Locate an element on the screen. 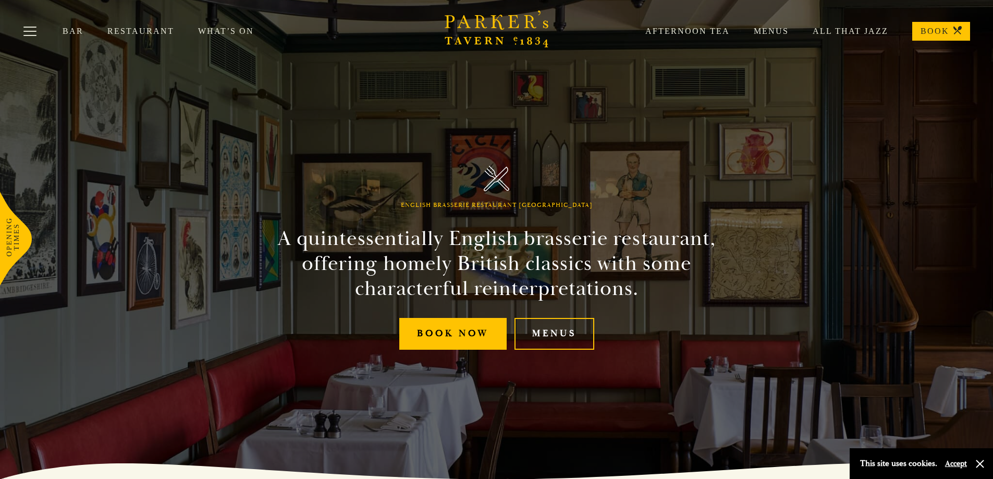  button: Close and accept is located at coordinates (980, 464).